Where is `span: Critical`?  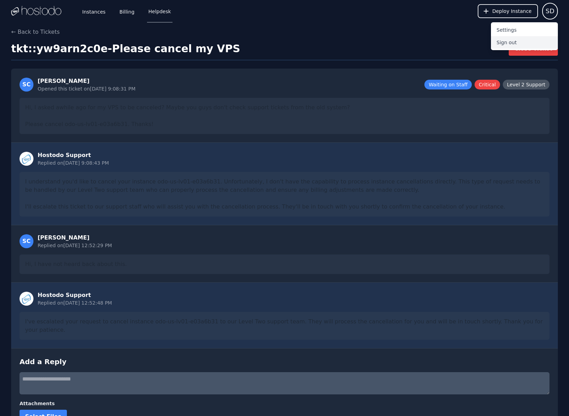 span: Critical is located at coordinates (487, 85).